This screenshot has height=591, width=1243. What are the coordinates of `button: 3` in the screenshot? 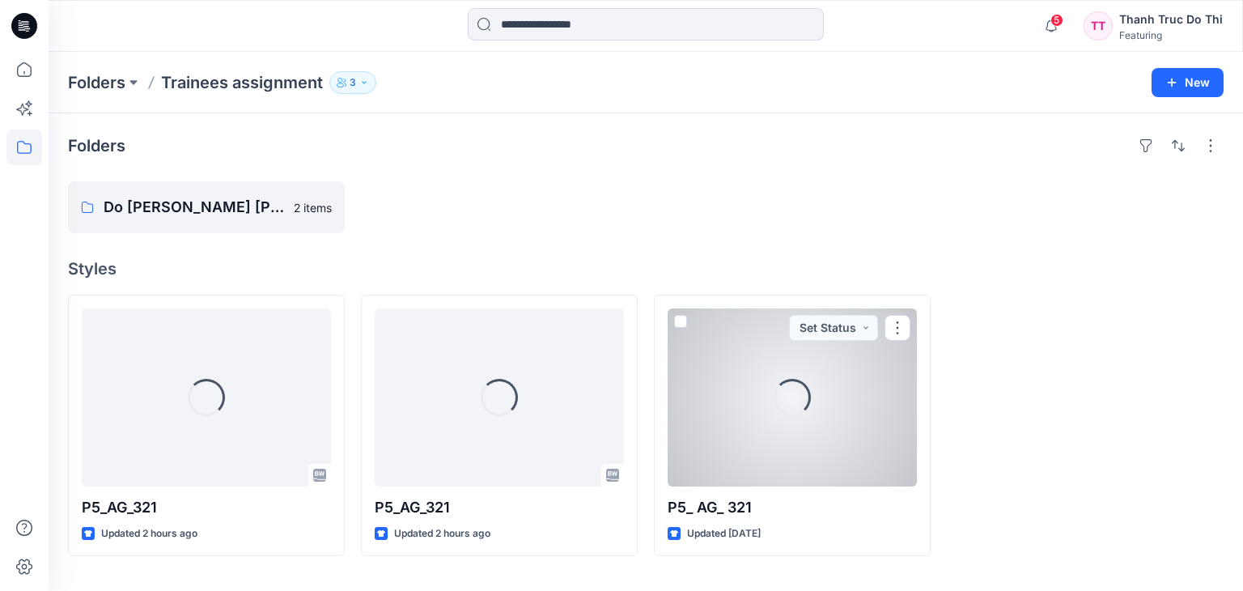 It's located at (353, 83).